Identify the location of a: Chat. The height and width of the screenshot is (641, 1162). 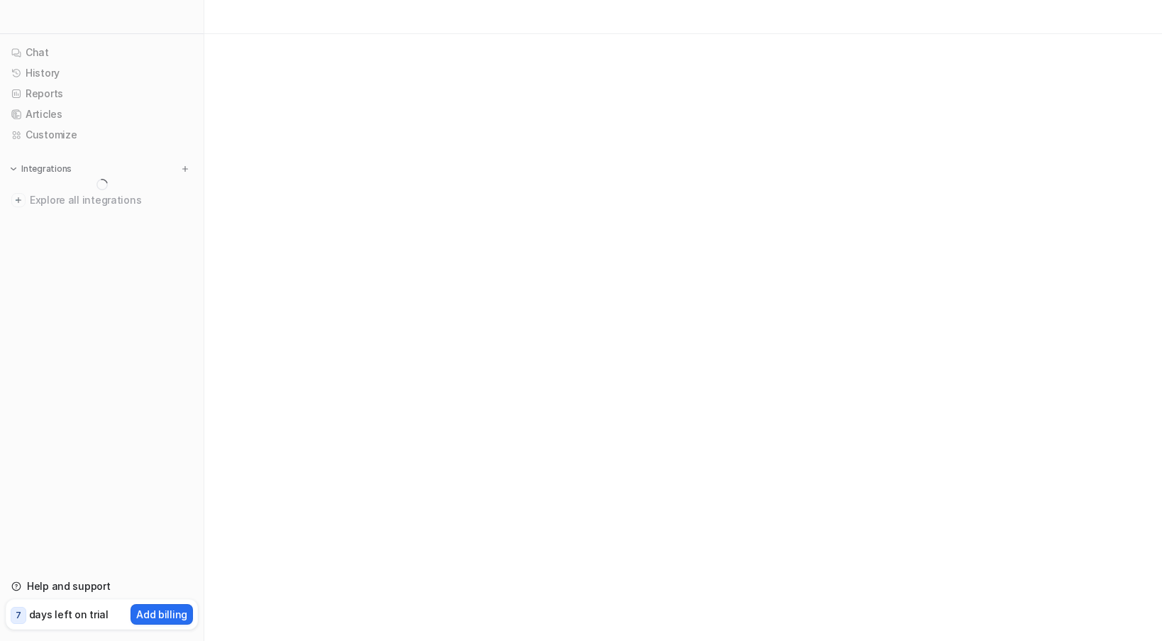
(101, 53).